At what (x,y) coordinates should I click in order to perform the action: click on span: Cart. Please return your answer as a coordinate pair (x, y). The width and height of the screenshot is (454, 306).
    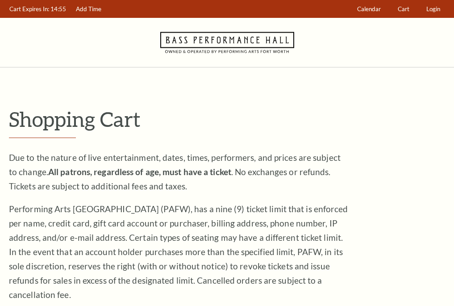
    Looking at the image, I should click on (403, 9).